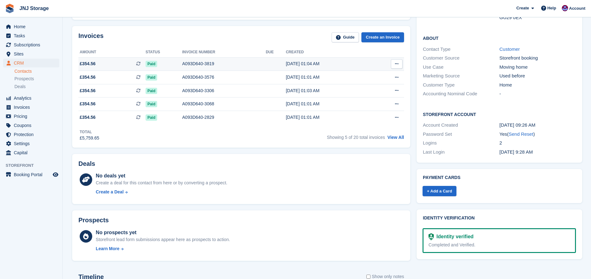 The width and height of the screenshot is (591, 279). Describe the element at coordinates (33, 153) in the screenshot. I see `span: Capital` at that location.